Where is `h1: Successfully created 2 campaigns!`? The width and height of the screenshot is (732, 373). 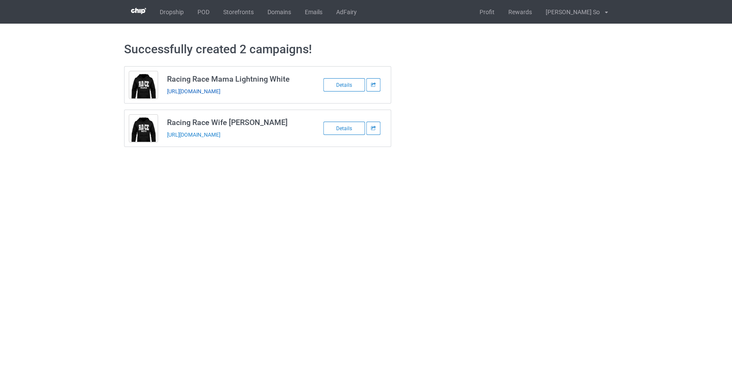 h1: Successfully created 2 campaigns! is located at coordinates (366, 49).